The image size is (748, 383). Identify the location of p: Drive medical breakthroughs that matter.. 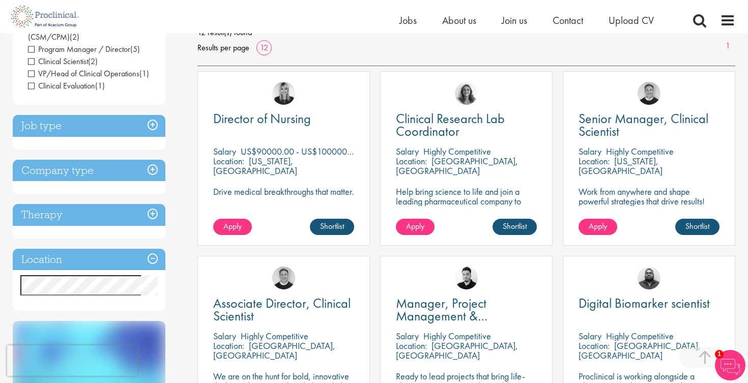
(283, 191).